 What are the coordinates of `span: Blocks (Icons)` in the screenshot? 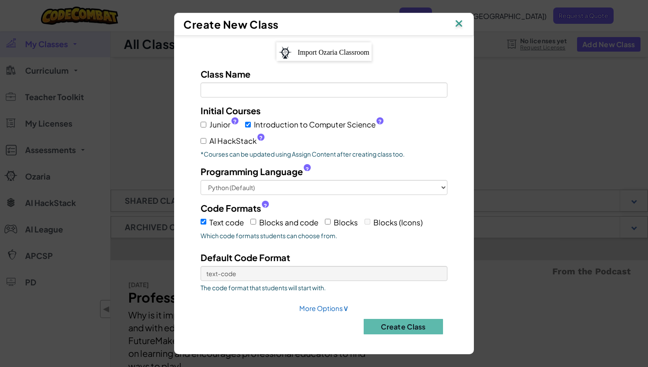 It's located at (398, 222).